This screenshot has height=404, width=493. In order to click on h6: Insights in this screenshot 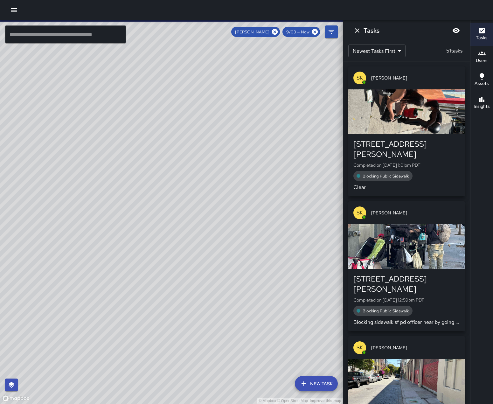, I will do `click(481, 107)`.